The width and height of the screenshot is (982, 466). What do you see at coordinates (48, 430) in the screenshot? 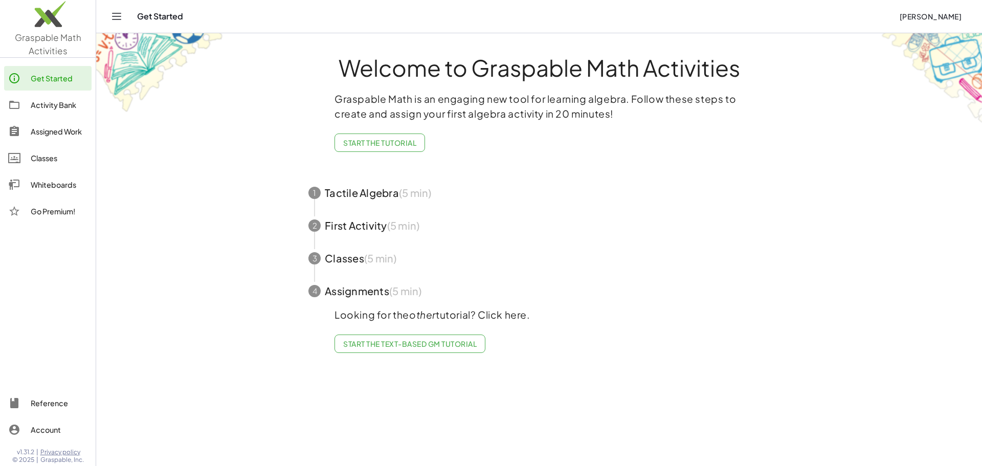
I see `a: Account` at bounding box center [48, 430].